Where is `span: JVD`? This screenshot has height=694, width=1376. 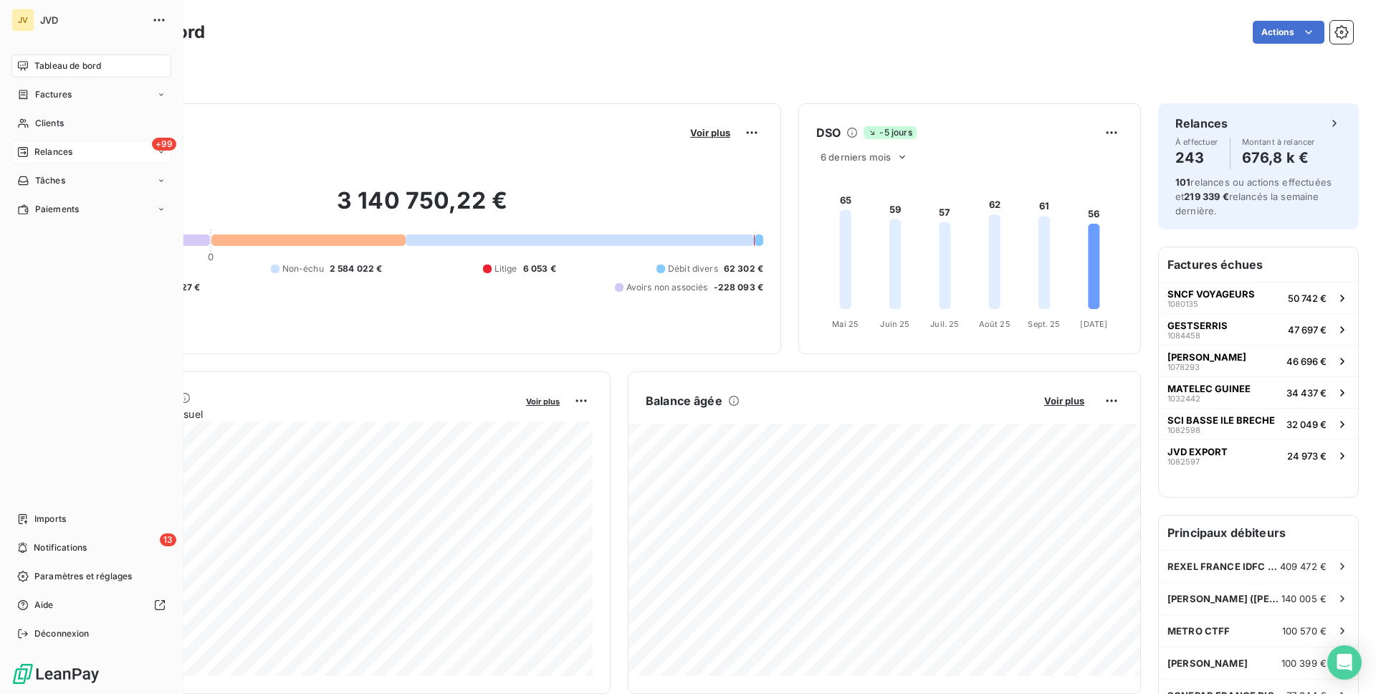
span: JVD is located at coordinates (92, 20).